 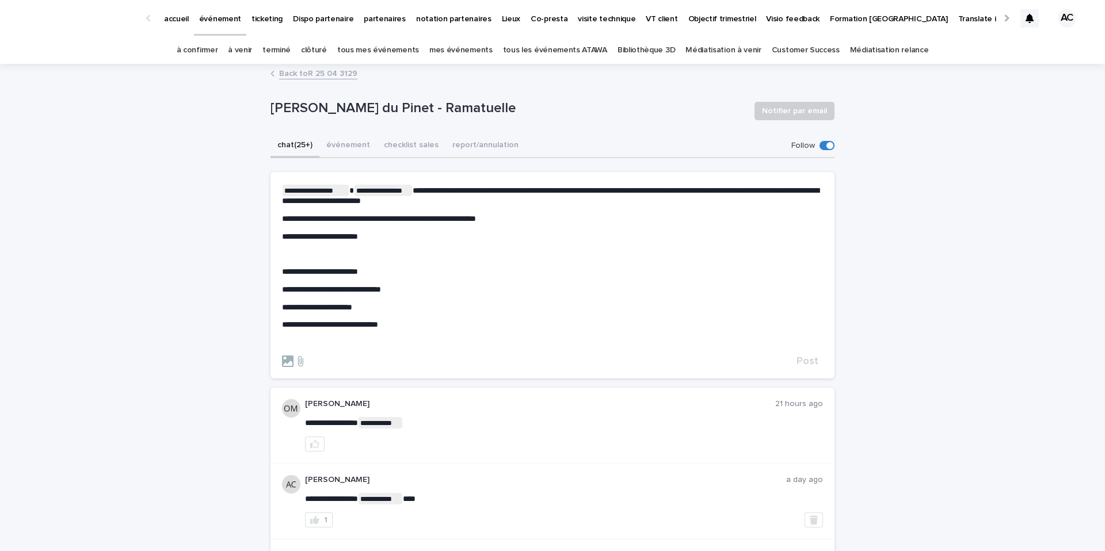 I want to click on div: AC, so click(x=1067, y=18).